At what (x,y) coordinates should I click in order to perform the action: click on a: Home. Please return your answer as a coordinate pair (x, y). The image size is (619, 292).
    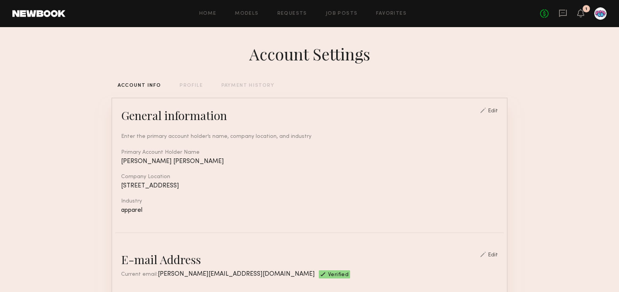
    Looking at the image, I should click on (208, 14).